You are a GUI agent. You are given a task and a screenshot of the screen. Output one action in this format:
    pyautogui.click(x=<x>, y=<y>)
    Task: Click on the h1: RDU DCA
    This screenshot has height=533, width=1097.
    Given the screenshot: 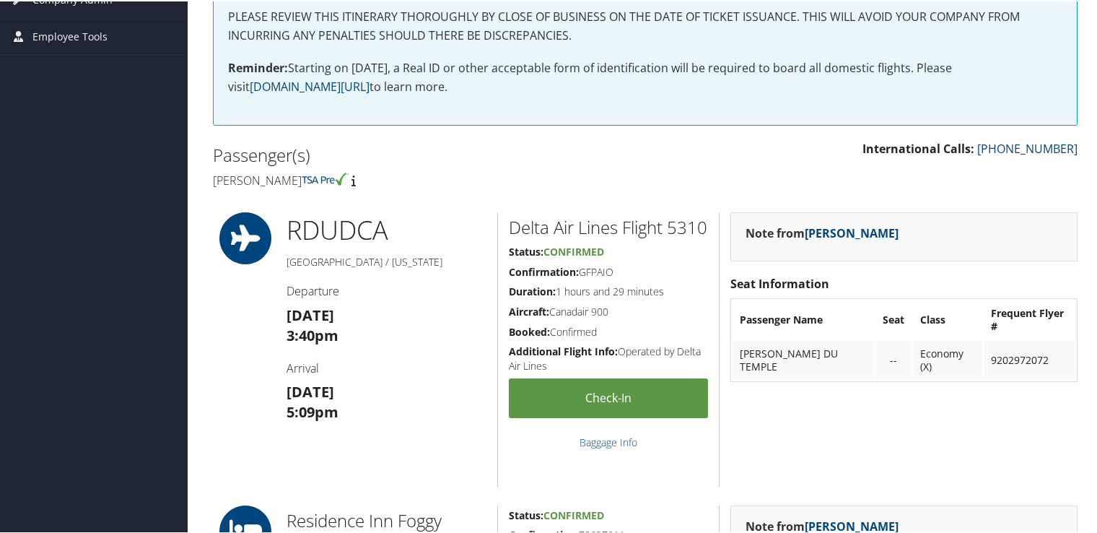 What is the action you would take?
    pyautogui.click(x=386, y=229)
    